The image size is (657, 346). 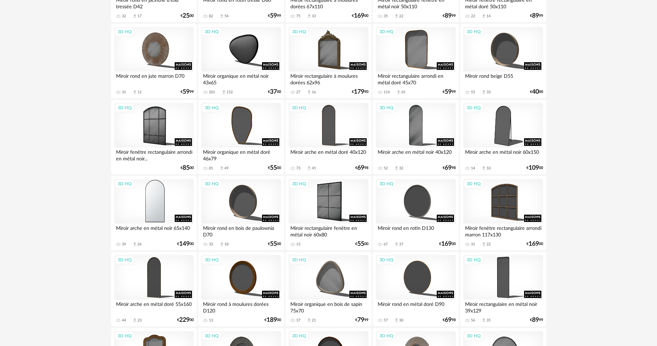 What do you see at coordinates (416, 137) in the screenshot?
I see `a: 3D HQ Miroir arche en métal noir 40x120 52 Download icon 32 €6998` at bounding box center [416, 137].